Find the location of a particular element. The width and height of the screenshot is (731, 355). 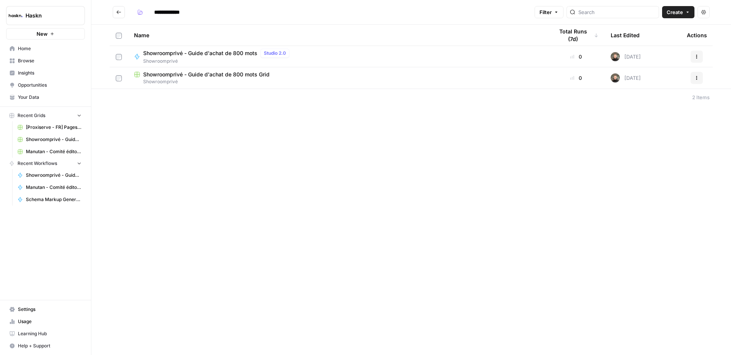

span: Studio 2.0 is located at coordinates (275, 53).